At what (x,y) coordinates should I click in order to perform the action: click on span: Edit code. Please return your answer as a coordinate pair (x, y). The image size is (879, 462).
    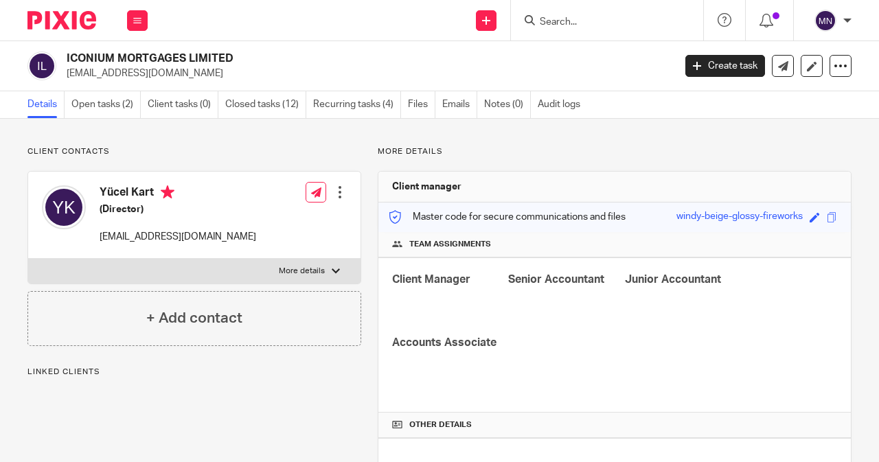
    Looking at the image, I should click on (815, 217).